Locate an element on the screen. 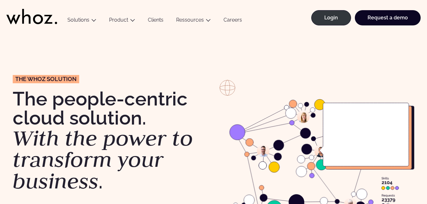 This screenshot has height=204, width=427. a: Clients is located at coordinates (156, 21).